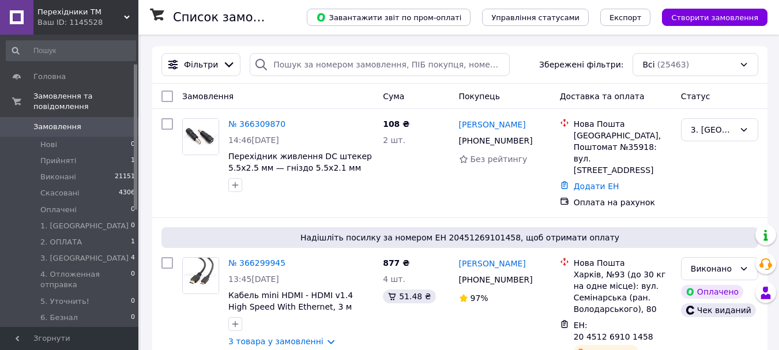 The image size is (779, 350). What do you see at coordinates (623, 292) in the screenshot?
I see `div: Харків, №93 (до 30 кг на одне місце): вул. Семінарська (ран. Володарського), 80` at bounding box center [623, 292].